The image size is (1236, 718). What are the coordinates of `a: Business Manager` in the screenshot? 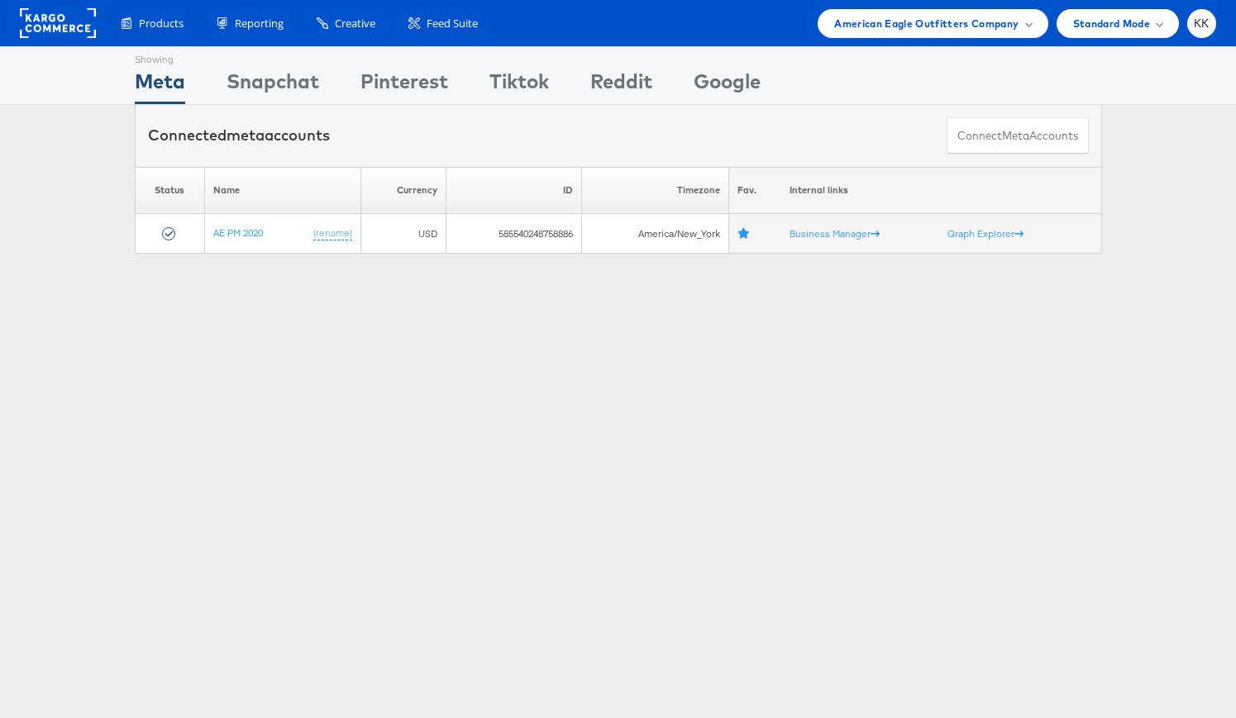 It's located at (834, 233).